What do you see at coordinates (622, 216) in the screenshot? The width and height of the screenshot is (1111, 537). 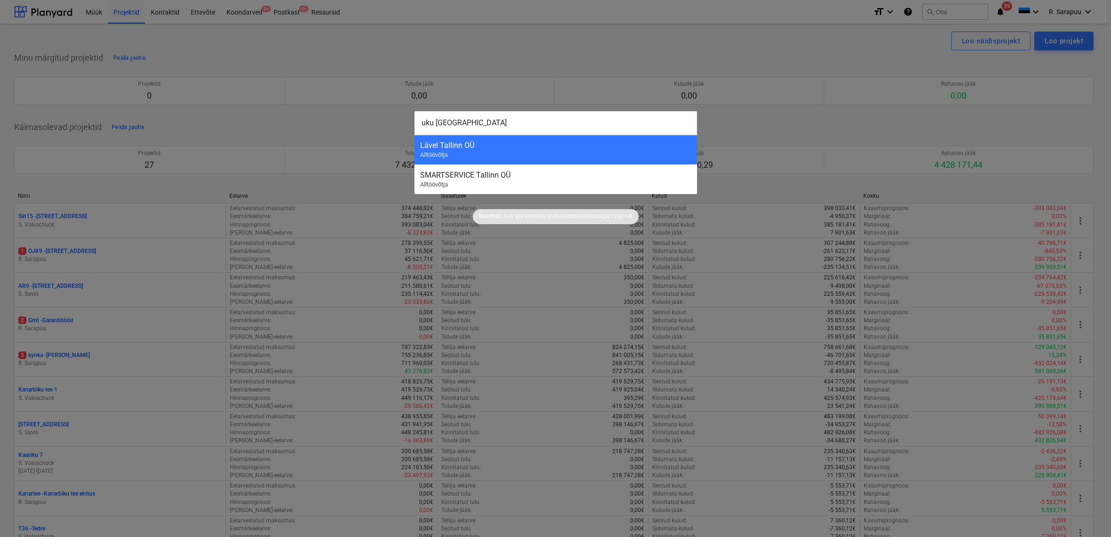 I see `p: Cmd + K` at bounding box center [622, 216].